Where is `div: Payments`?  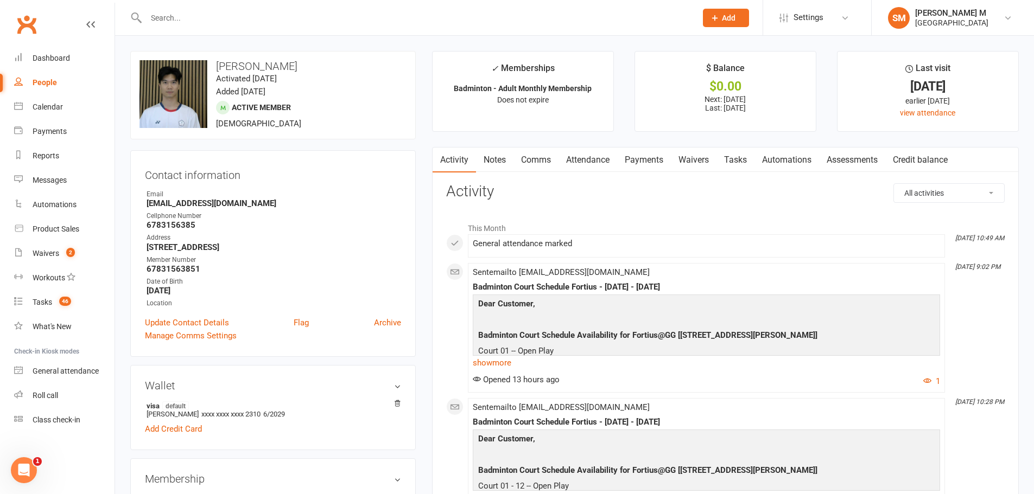
div: Payments is located at coordinates (49, 131).